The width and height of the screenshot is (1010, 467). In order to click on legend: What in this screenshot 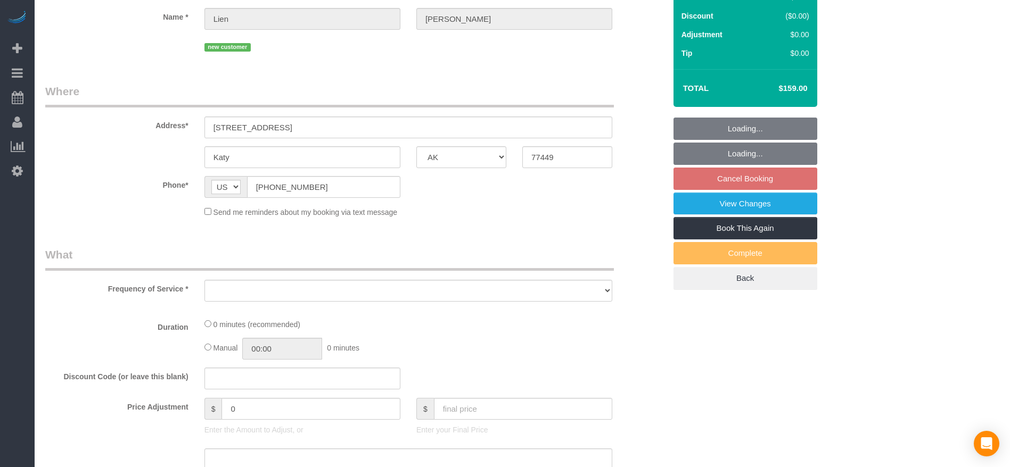, I will do `click(330, 259)`.